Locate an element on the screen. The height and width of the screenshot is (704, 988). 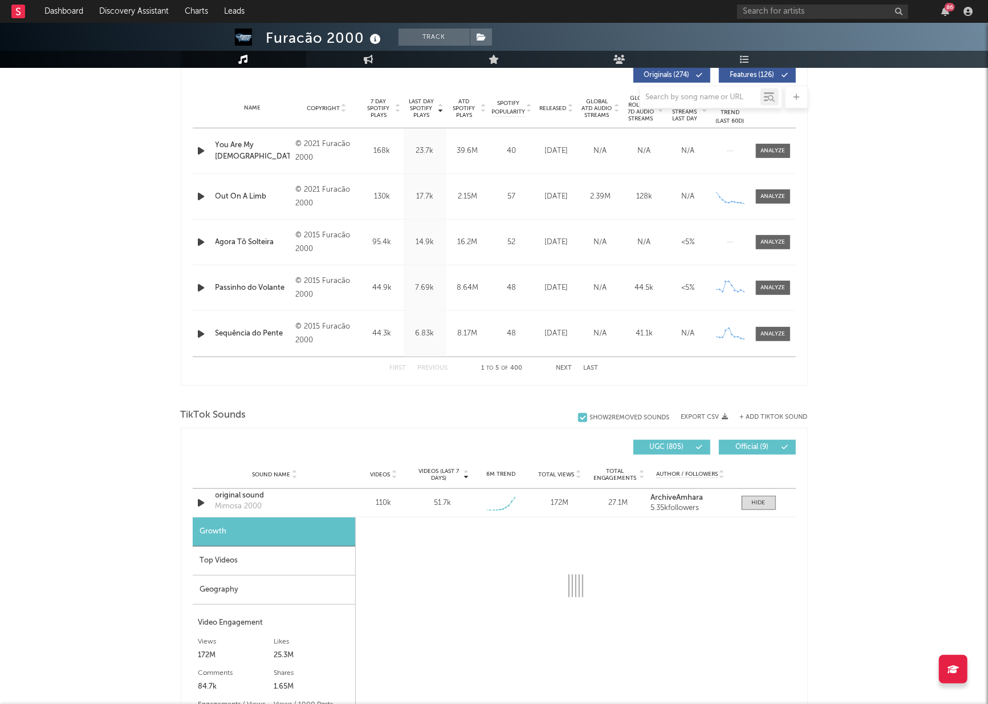
div: Shares is located at coordinates (311, 673).